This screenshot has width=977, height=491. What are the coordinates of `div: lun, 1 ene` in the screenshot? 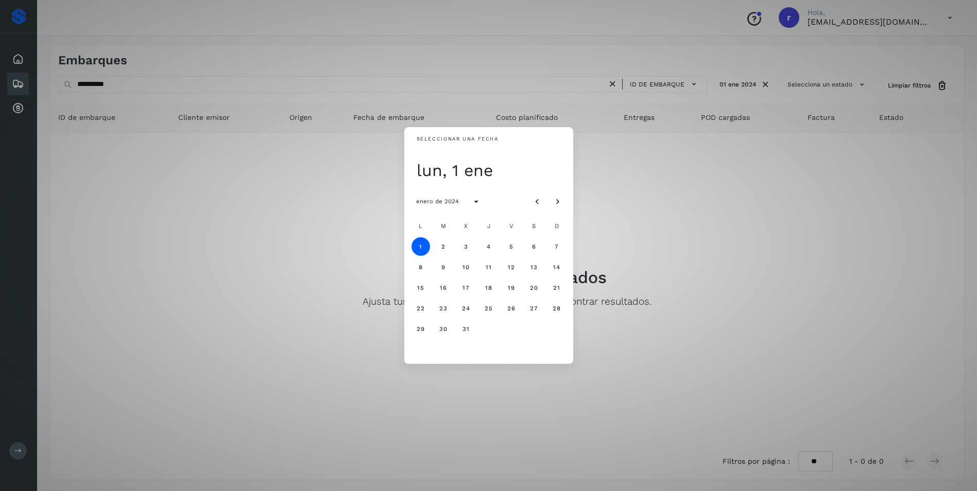 It's located at (492, 171).